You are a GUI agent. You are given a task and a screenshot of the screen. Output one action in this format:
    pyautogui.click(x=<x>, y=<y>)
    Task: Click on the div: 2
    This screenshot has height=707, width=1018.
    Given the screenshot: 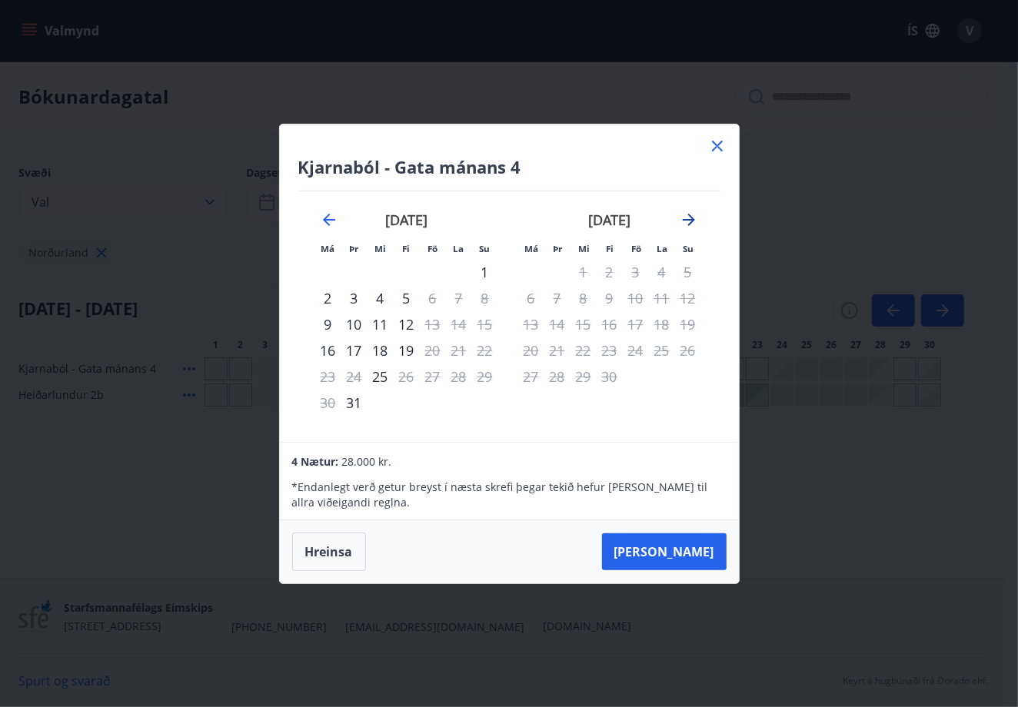 What is the action you would take?
    pyautogui.click(x=328, y=298)
    